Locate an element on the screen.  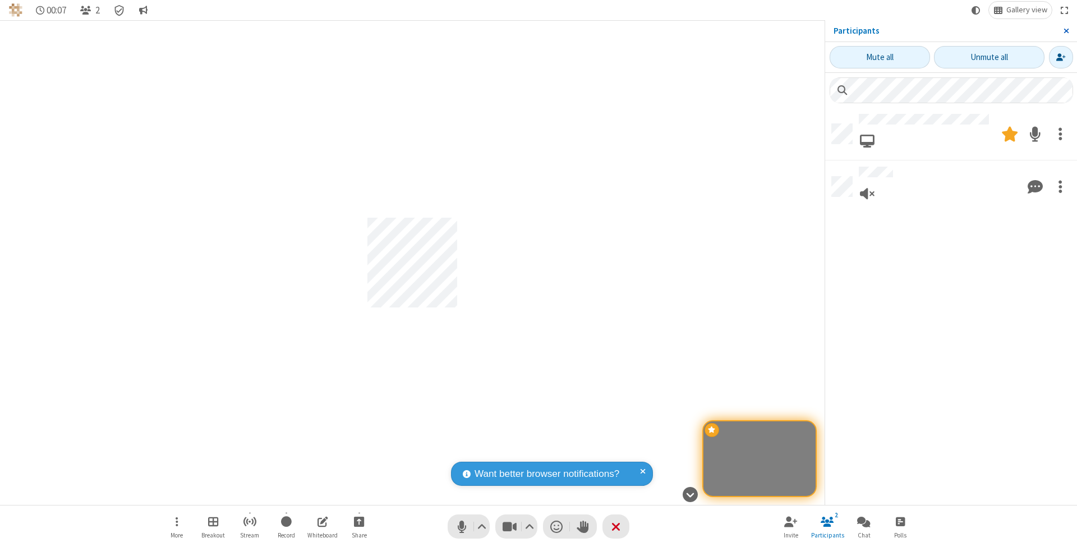
button: Invite is located at coordinates (1060, 57).